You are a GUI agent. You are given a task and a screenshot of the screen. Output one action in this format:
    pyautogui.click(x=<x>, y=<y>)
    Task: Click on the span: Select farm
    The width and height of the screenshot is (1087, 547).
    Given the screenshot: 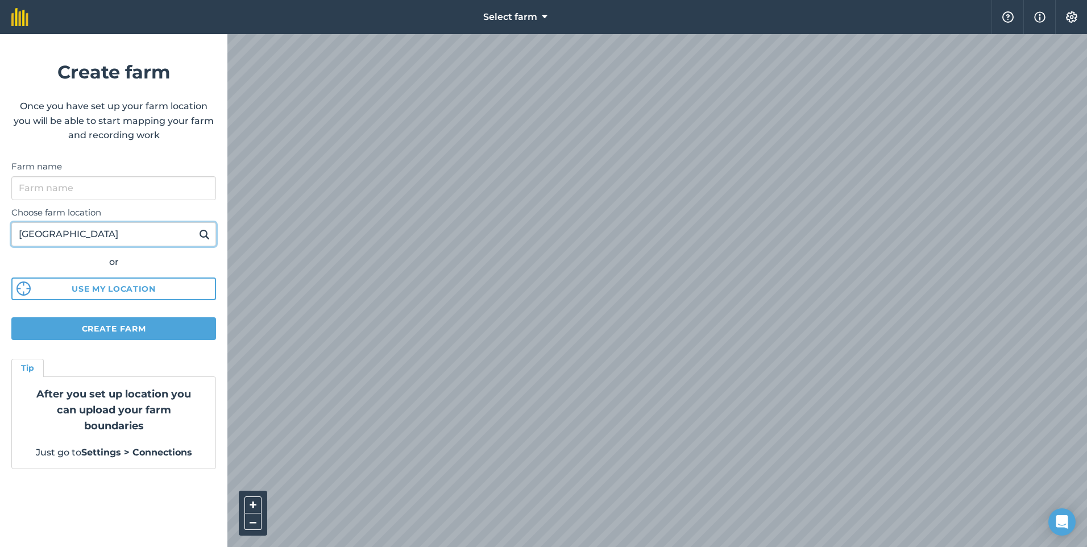 What is the action you would take?
    pyautogui.click(x=510, y=17)
    